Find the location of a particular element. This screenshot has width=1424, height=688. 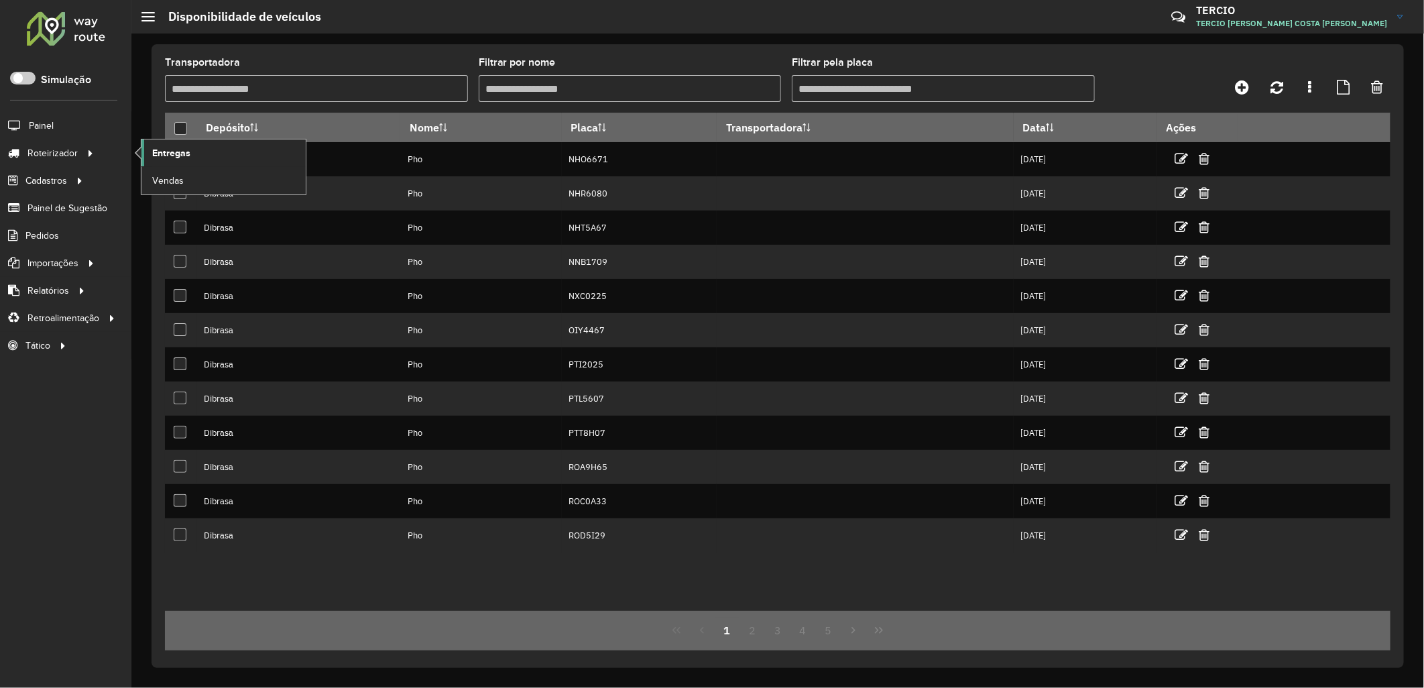

span: Painel de Sugestão is located at coordinates (67, 208).